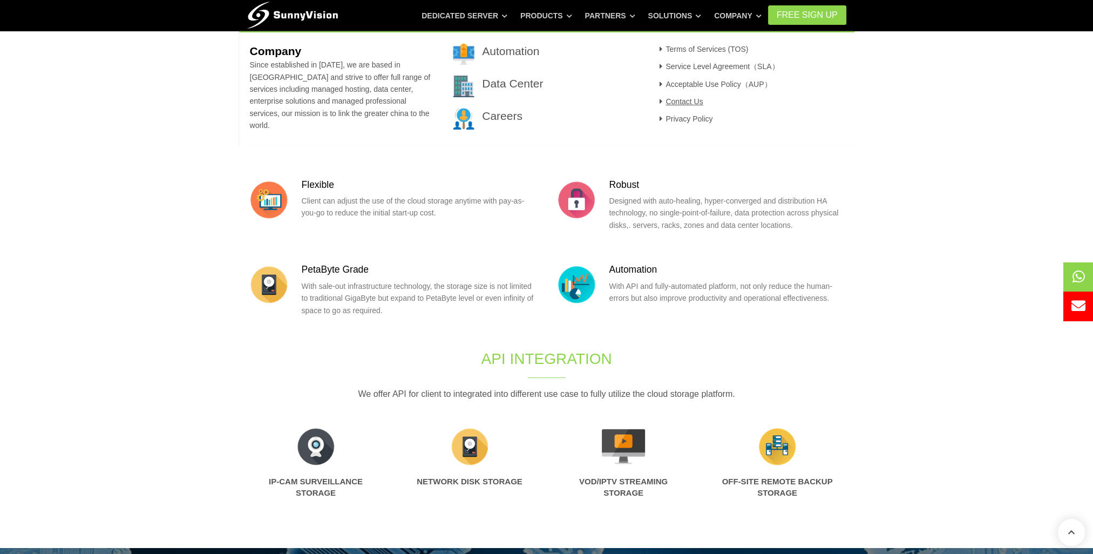 Image resolution: width=1093 pixels, height=554 pixels. What do you see at coordinates (577, 285) in the screenshot?
I see `img: flat-stat-chart.png` at bounding box center [577, 285].